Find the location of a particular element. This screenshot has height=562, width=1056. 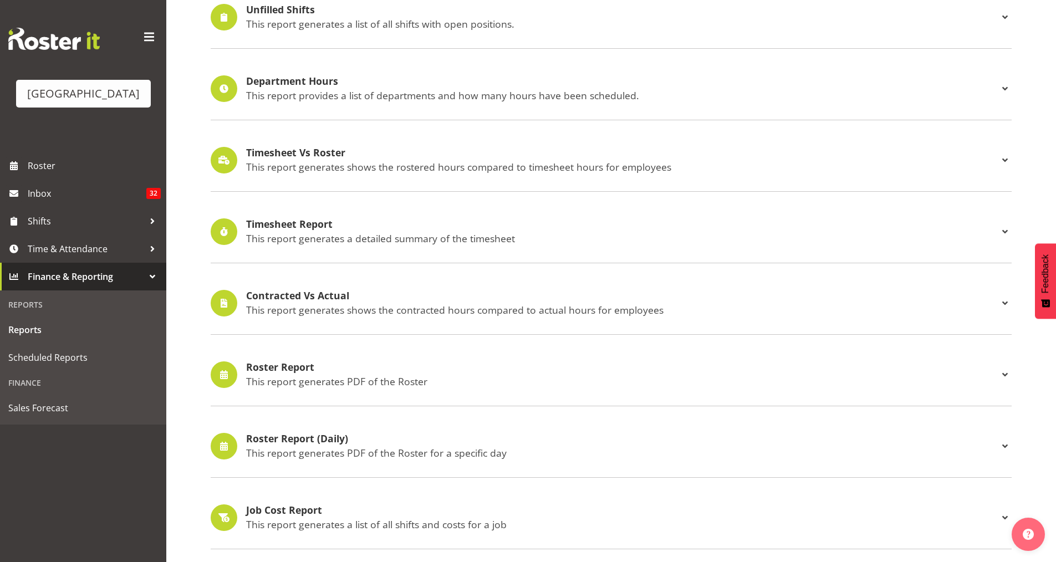

span: Feedback is located at coordinates (1046, 274).